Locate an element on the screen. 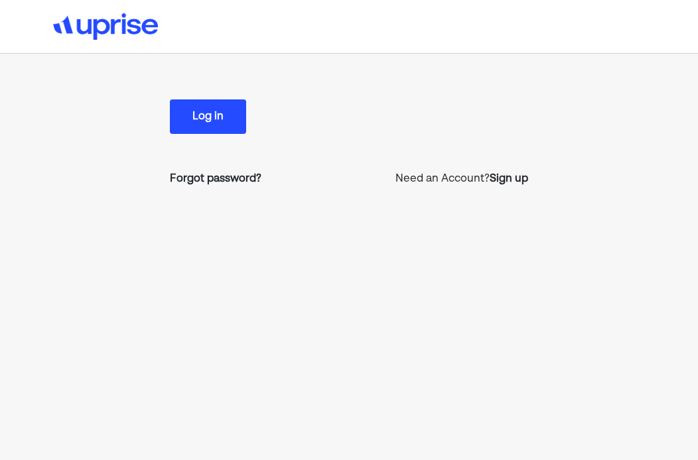 The image size is (698, 460). a: Sign up is located at coordinates (509, 179).